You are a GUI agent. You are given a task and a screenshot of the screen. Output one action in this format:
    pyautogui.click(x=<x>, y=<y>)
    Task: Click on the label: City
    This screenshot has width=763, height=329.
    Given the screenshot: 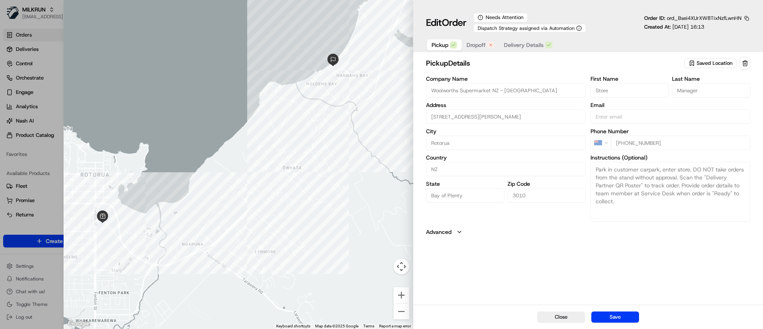 What is the action you would take?
    pyautogui.click(x=506, y=131)
    